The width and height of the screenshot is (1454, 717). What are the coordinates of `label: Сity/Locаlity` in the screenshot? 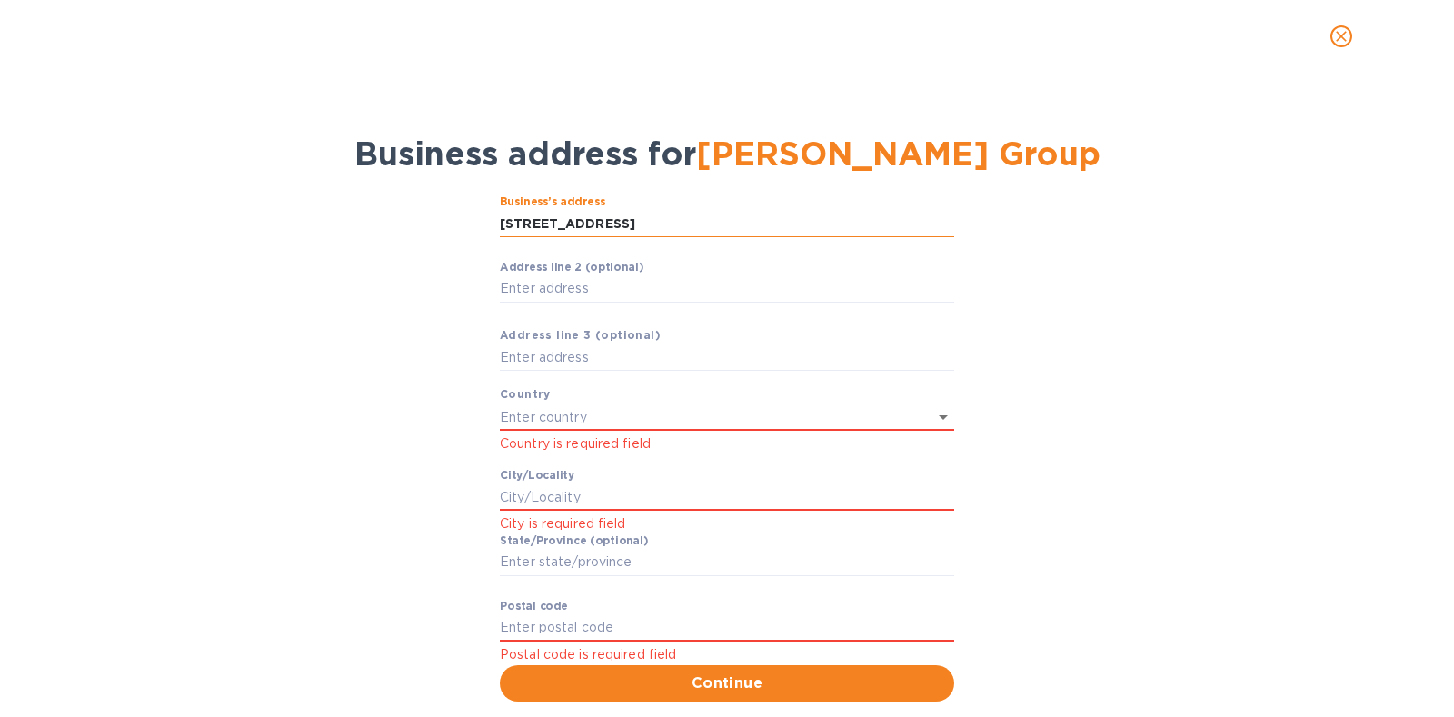 It's located at (537, 476).